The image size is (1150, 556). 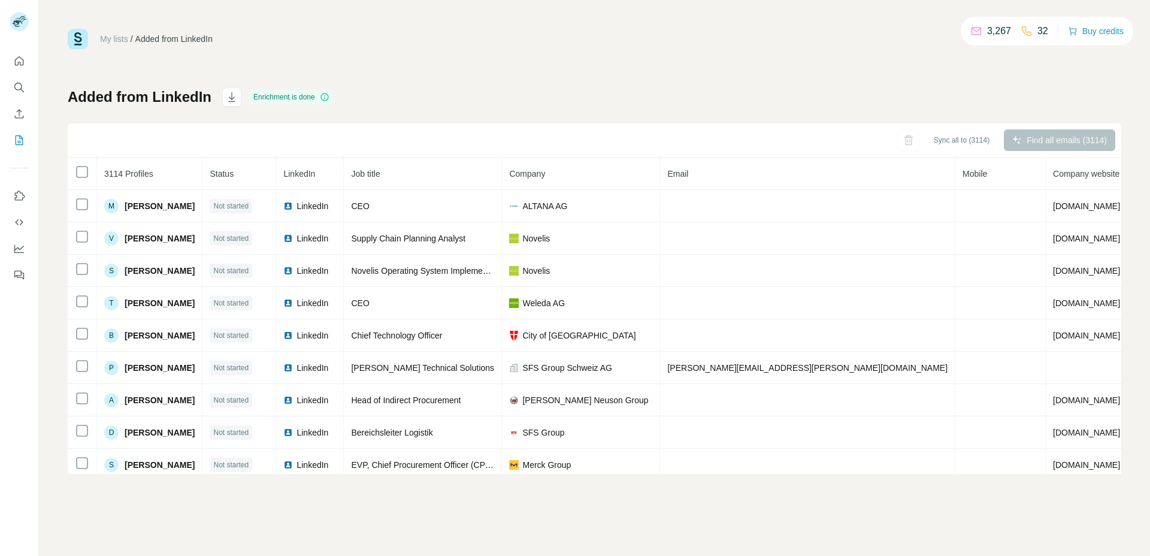 What do you see at coordinates (392, 433) in the screenshot?
I see `span: Bereichsleiter Logistik` at bounding box center [392, 433].